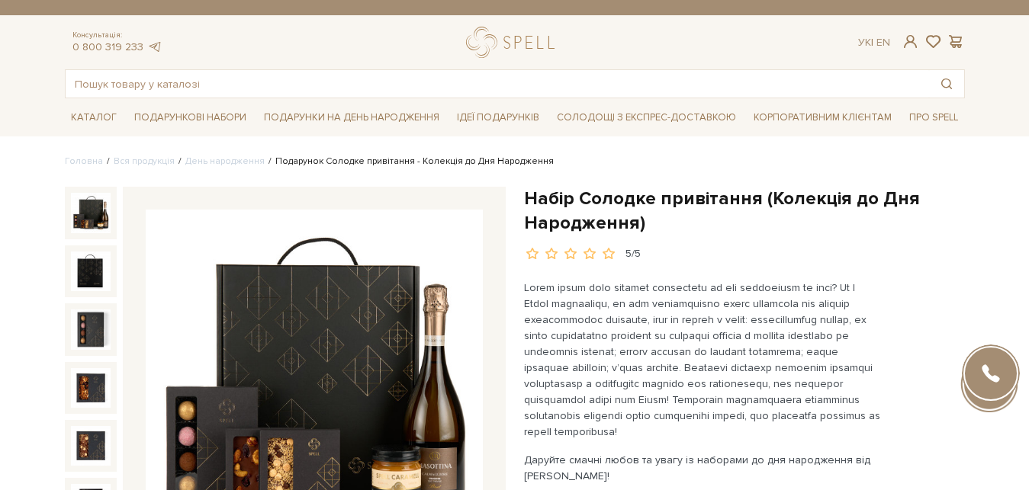  I want to click on input: Пошук товару у каталозі, so click(497, 84).